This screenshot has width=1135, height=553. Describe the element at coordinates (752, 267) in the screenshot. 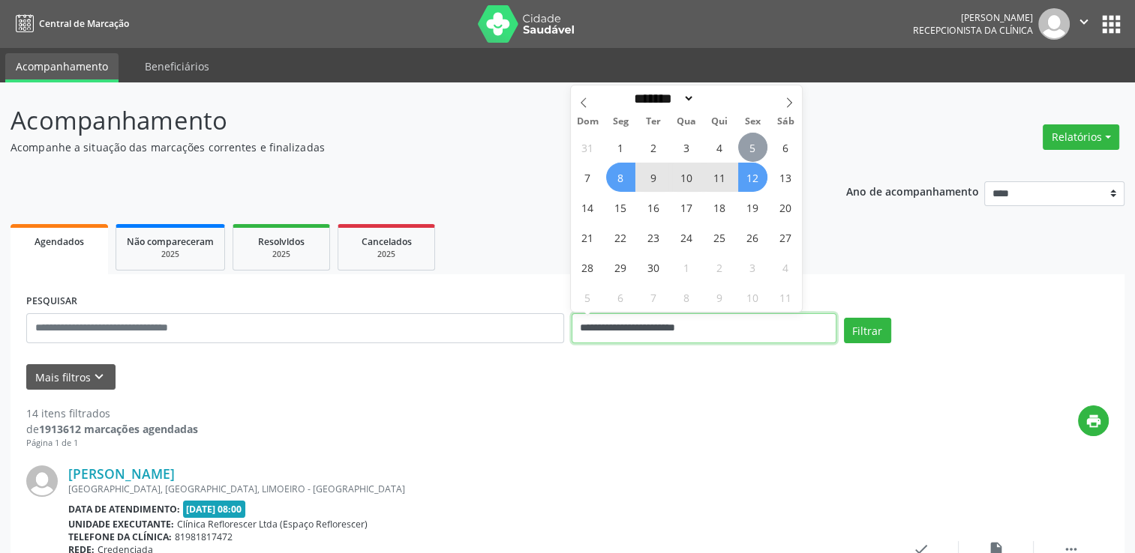

I see `span: Outubro 3, 2025` at that location.